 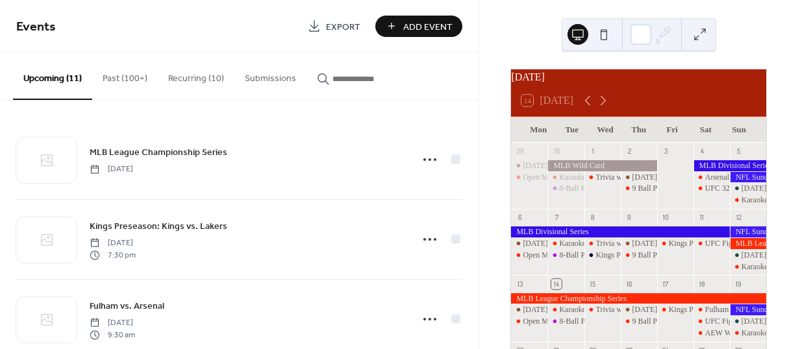 I want to click on div: Kings Preseason: Raptors vs. Kings, so click(x=652, y=255).